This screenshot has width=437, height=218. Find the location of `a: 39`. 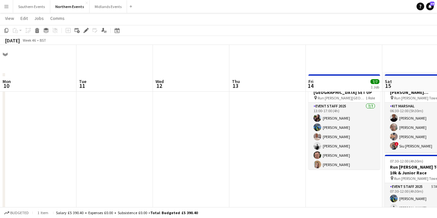

a: 39 is located at coordinates (430, 6).